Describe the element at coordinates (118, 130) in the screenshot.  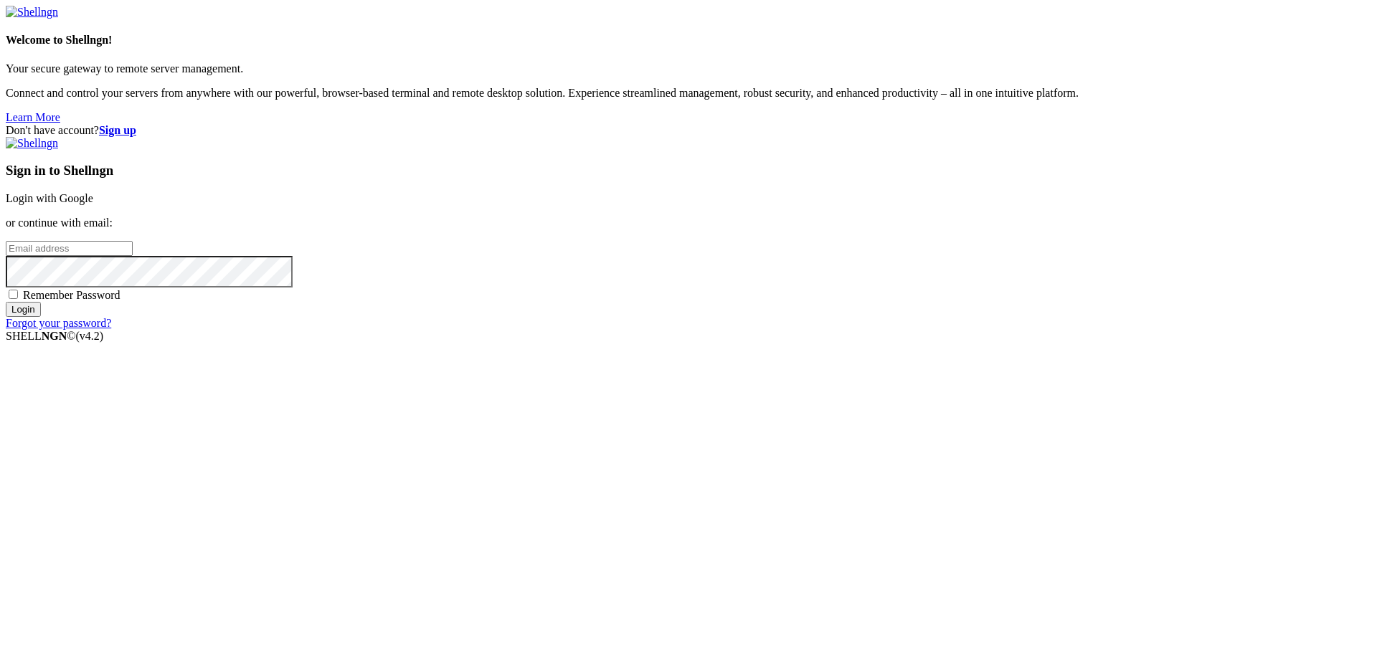
I see `a: Sign up` at that location.